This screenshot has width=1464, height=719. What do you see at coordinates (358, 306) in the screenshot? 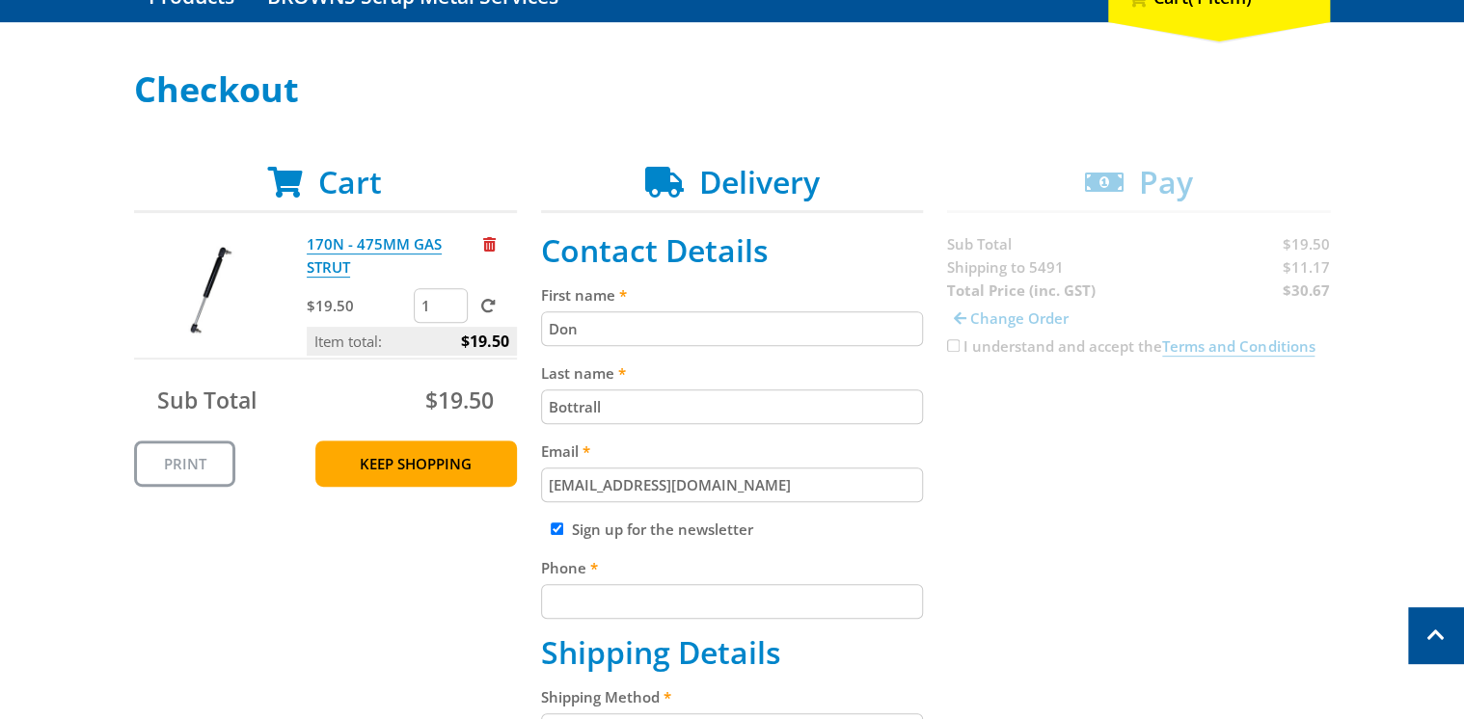
I see `p: $19.50` at bounding box center [358, 306].